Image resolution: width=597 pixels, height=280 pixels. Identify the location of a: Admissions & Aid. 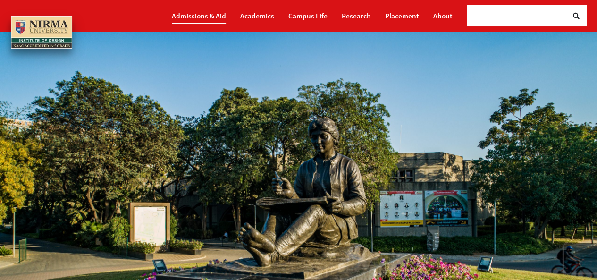
(199, 16).